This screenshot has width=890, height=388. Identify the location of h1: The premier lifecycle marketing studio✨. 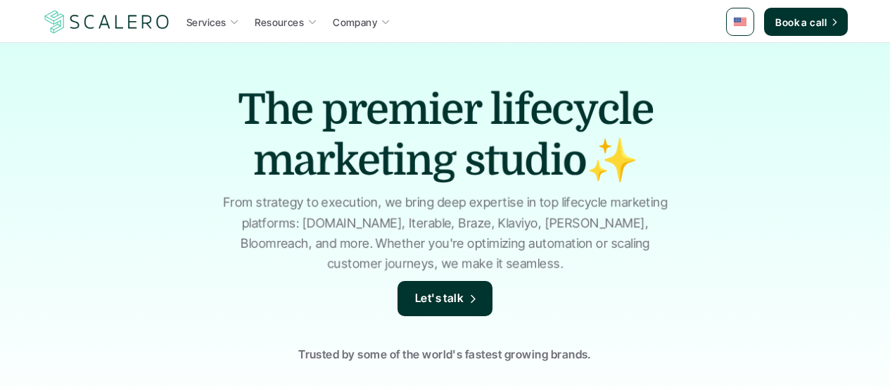
(445, 135).